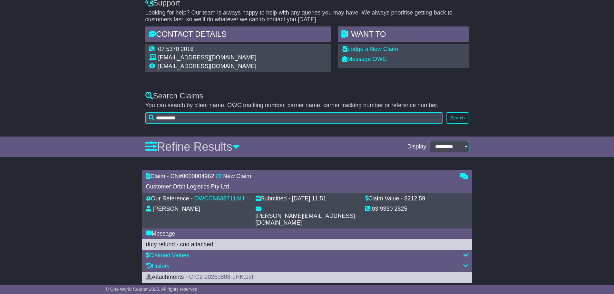 The height and width of the screenshot is (294, 614). I want to click on div: Search Claims, so click(307, 96).